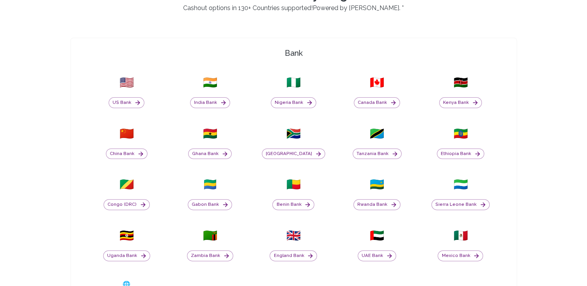  What do you see at coordinates (460, 154) in the screenshot?
I see `button: Ethiopia Bank` at bounding box center [460, 154].